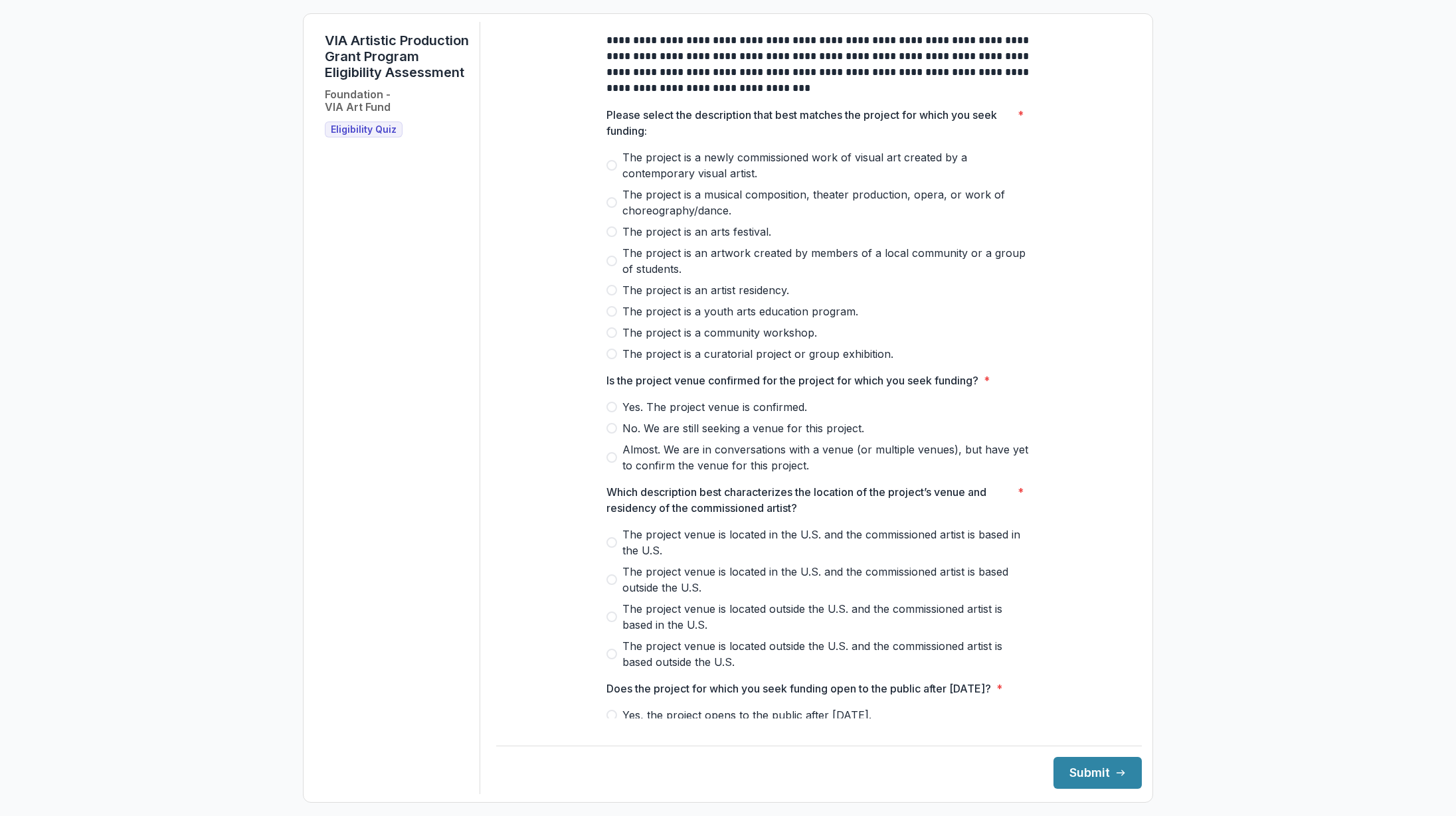 The width and height of the screenshot is (1456, 816). What do you see at coordinates (827, 654) in the screenshot?
I see `span: The project venue is located outside the U.S. and the commissioned artist is based outside the U.S.` at bounding box center [827, 654].